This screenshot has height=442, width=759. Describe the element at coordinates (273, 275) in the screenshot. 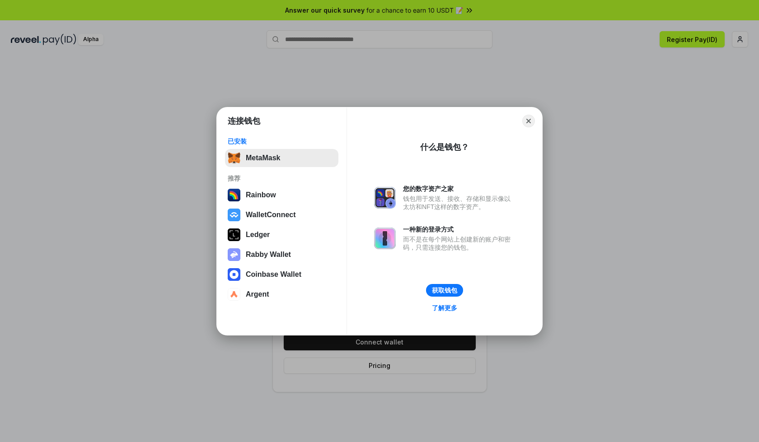

I see `div: Coinbase Wallet` at that location.